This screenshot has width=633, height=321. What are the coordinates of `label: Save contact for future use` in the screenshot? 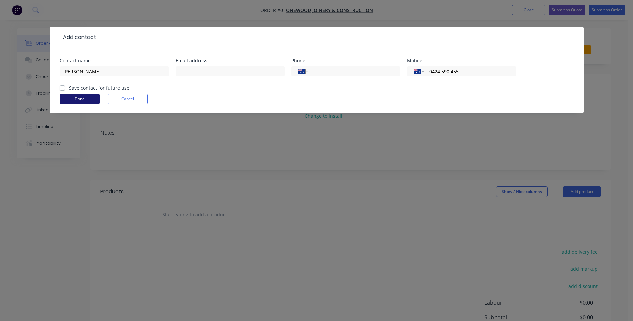 It's located at (99, 88).